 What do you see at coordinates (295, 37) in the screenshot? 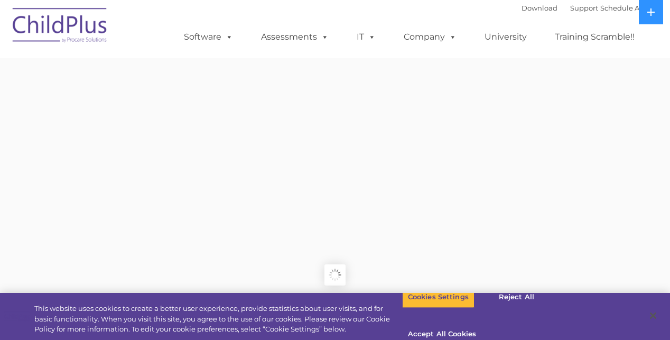
I see `a: Assessments` at bounding box center [295, 37].